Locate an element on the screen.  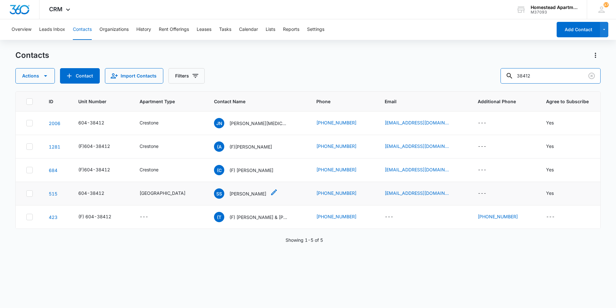
div: Email - scheellife@gmail.com - Select to Edit Field is located at coordinates (423, 193).